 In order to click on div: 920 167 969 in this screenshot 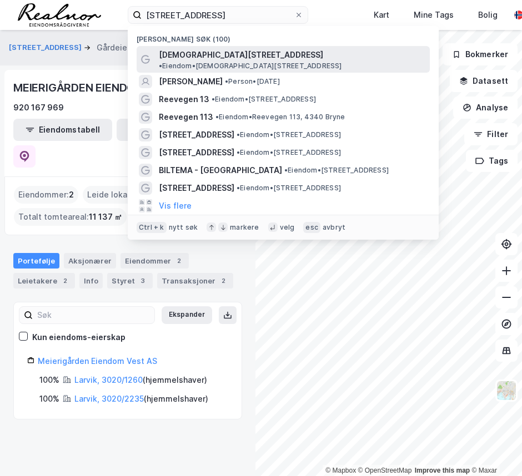, I will do `click(38, 108)`.